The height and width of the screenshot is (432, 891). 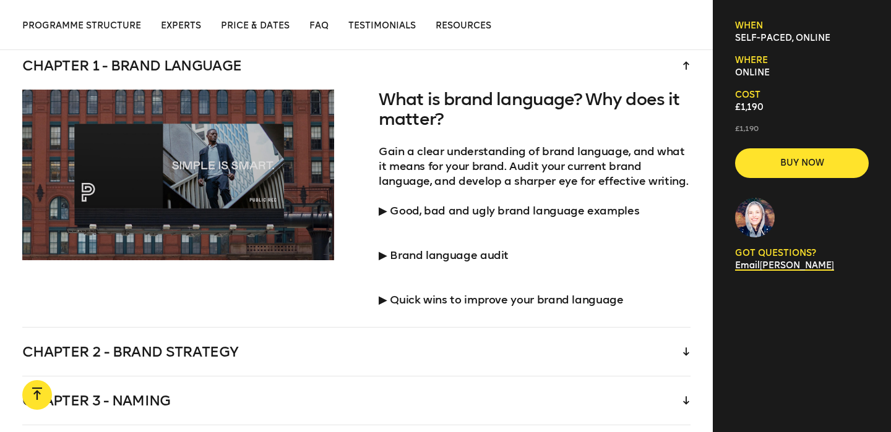 What do you see at coordinates (802, 95) in the screenshot?
I see `h6: Cost` at bounding box center [802, 95].